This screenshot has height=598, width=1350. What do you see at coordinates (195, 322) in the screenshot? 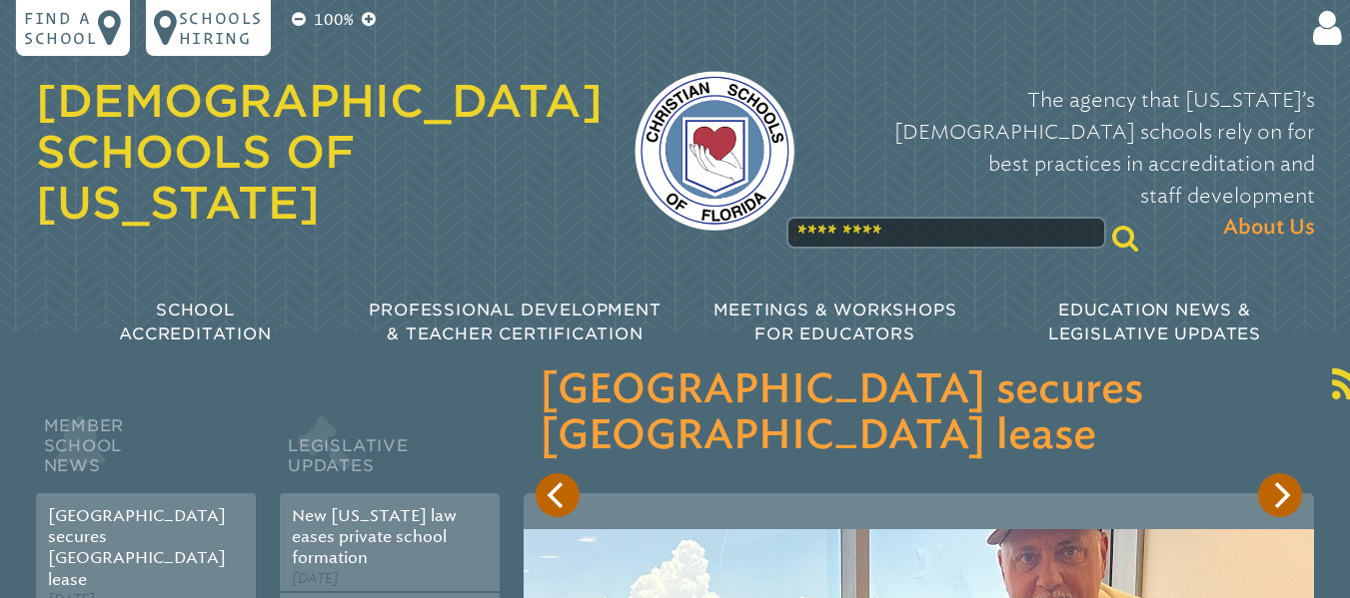
I see `span: School Accreditation` at bounding box center [195, 322].